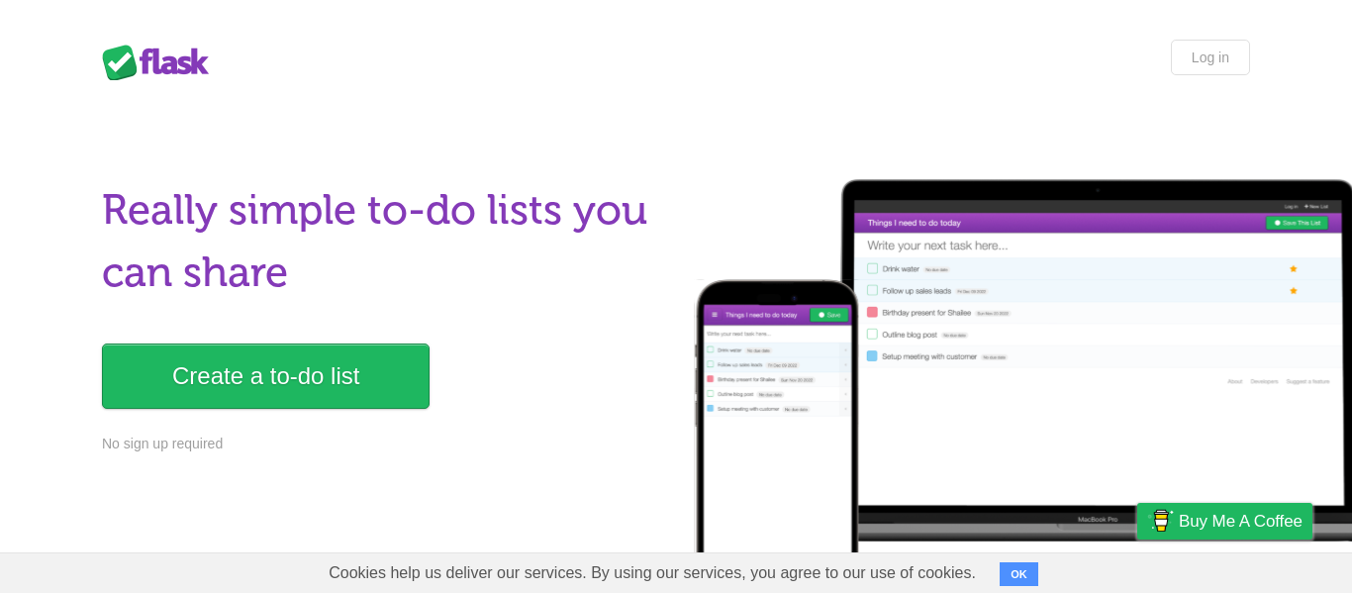 The image size is (1352, 593). What do you see at coordinates (161, 62) in the screenshot?
I see `div: Flask Lists` at bounding box center [161, 62].